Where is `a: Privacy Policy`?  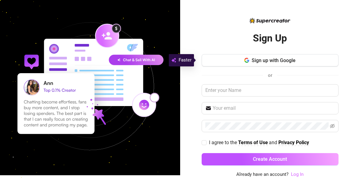 a: Privacy Policy is located at coordinates (294, 142).